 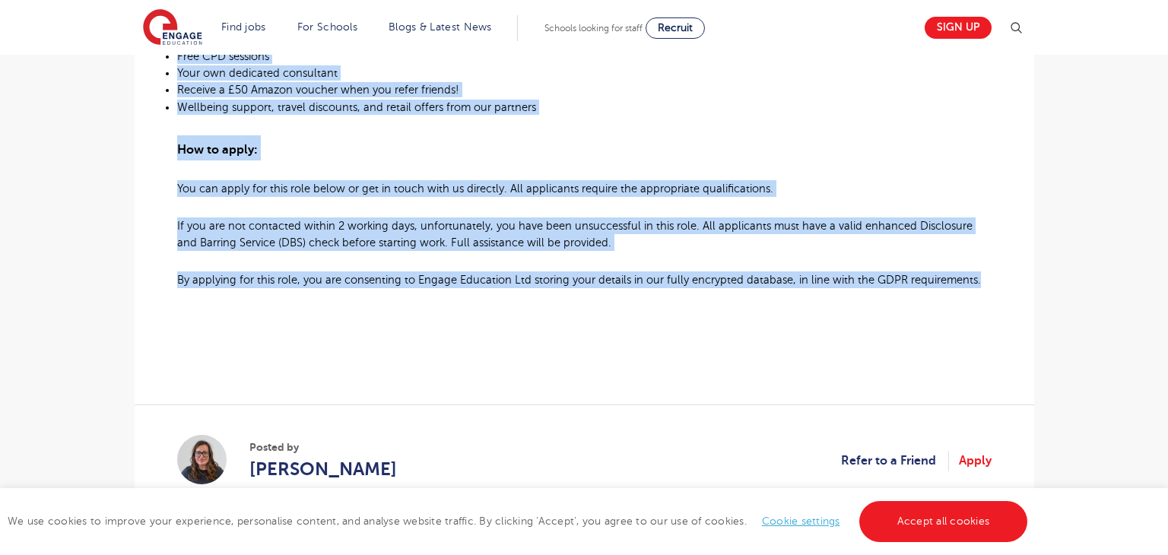 I want to click on span: If you are not contacted within 2 working days, unfortunately, you have been unsuccessful in this..., so click(x=575, y=234).